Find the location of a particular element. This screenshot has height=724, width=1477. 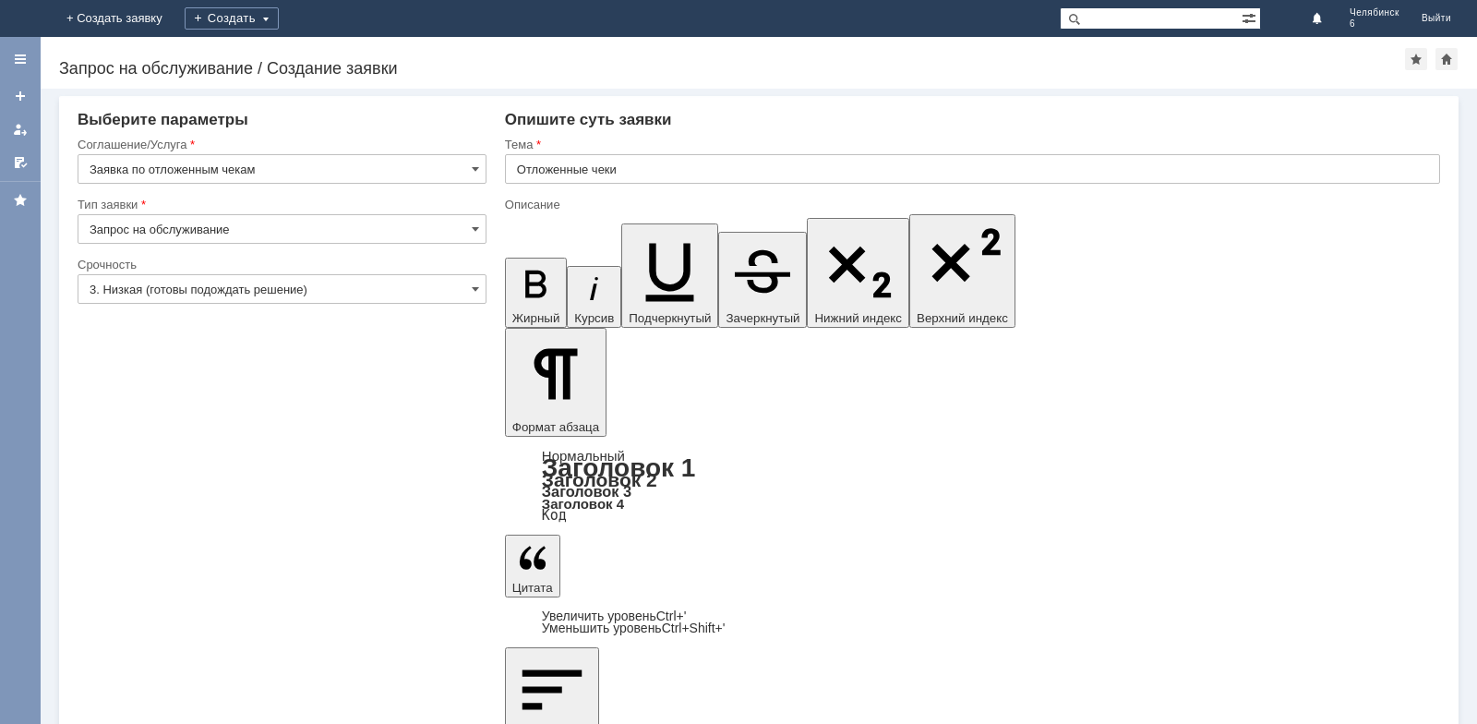

span: Жирный is located at coordinates (536, 318).